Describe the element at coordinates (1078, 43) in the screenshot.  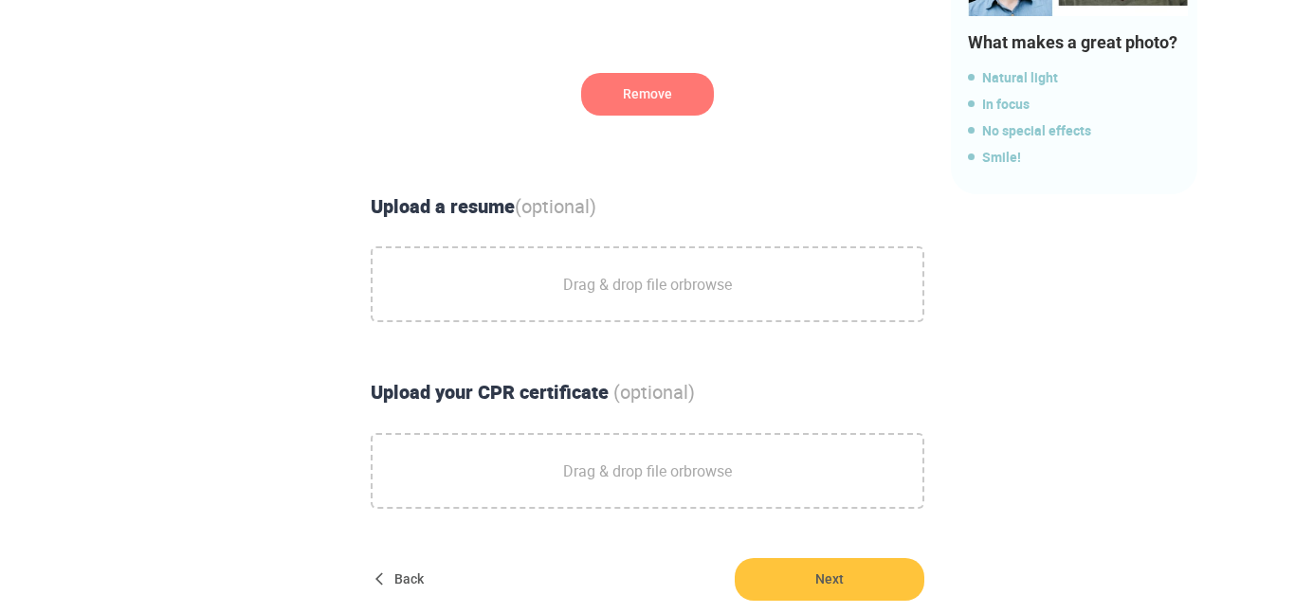
I see `div: What makes a great photo?` at that location.